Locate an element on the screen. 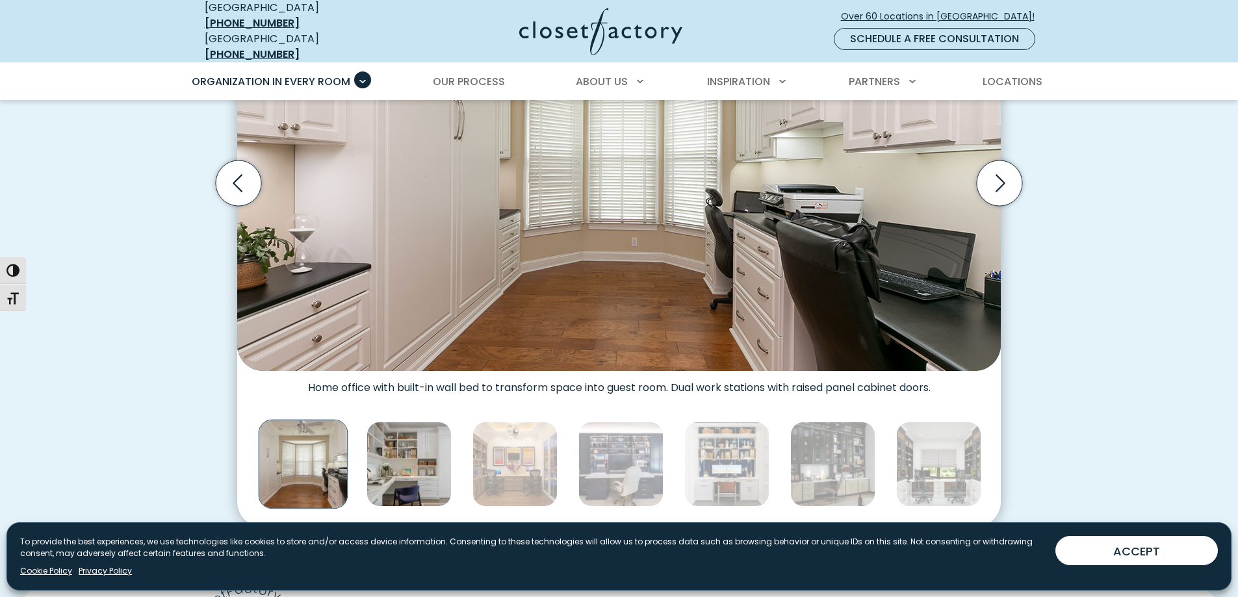 This screenshot has height=597, width=1238. span: Our Process is located at coordinates (469, 81).